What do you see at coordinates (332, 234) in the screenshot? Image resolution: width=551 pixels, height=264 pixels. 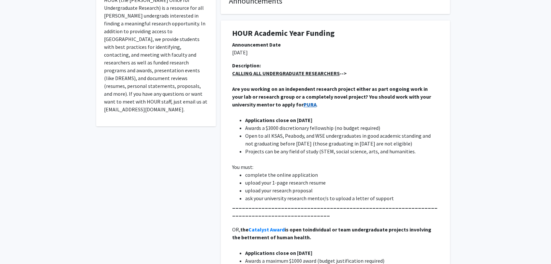 I see `strong: individual or team undergraduate projects involving the betterment of human health.` at bounding box center [332, 234].